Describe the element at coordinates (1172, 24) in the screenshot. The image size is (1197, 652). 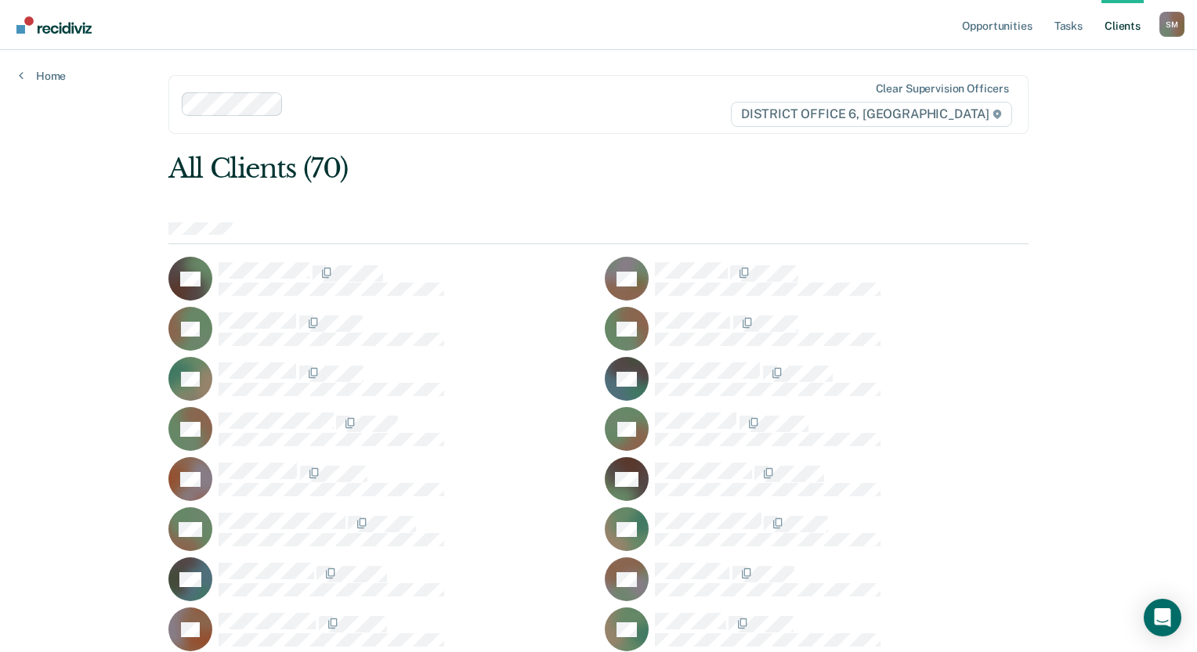
I see `button: Profile dropdown button` at that location.